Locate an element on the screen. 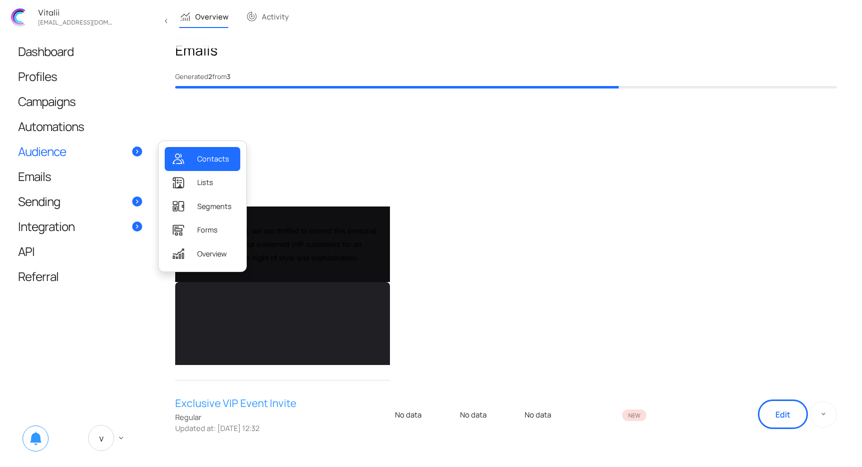  a: Contacts is located at coordinates (202, 159).